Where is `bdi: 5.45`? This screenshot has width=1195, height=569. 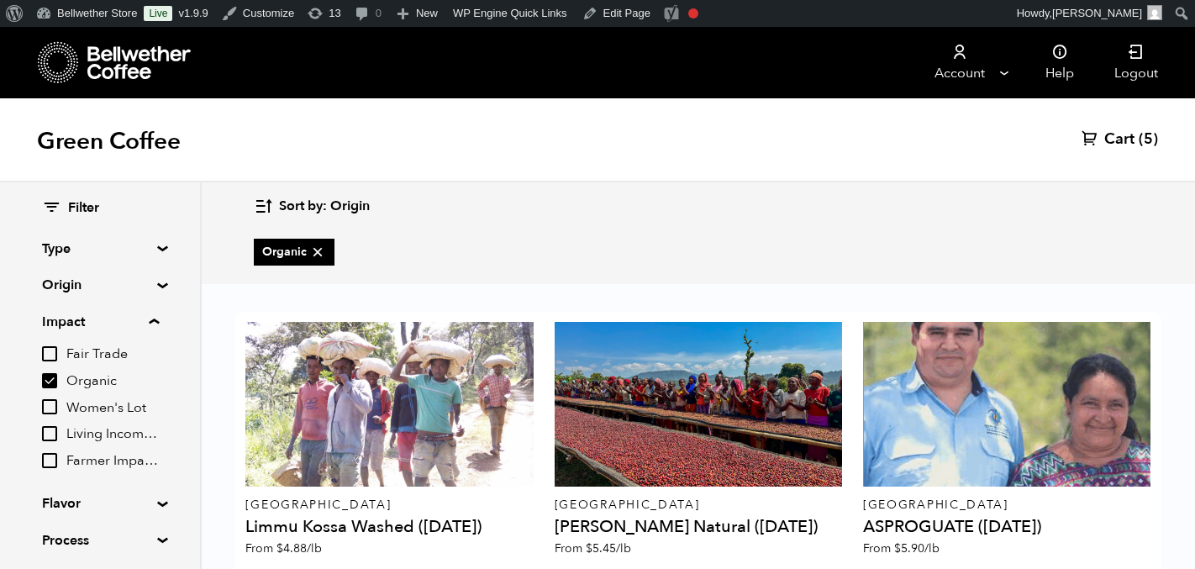 bdi: 5.45 is located at coordinates (608, 548).